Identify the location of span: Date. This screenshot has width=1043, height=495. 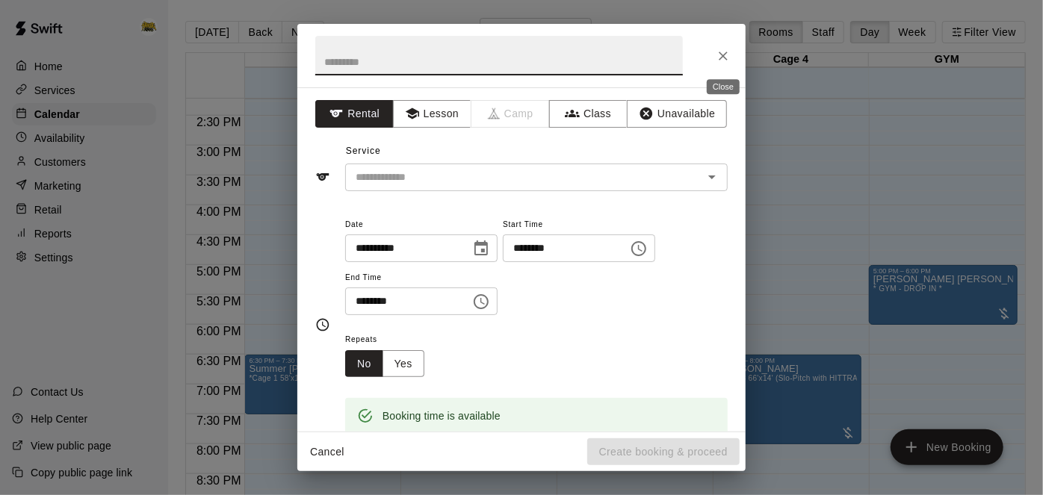
(421, 225).